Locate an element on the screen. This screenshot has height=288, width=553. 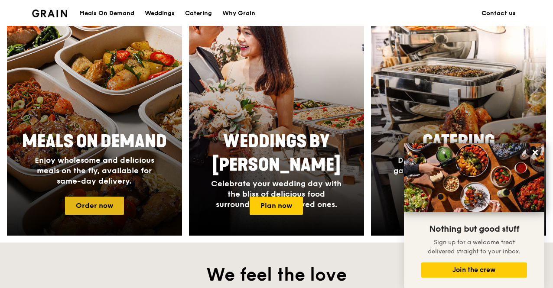
img: DSC07876-Edit02-Large.jpeg is located at coordinates (474, 178).